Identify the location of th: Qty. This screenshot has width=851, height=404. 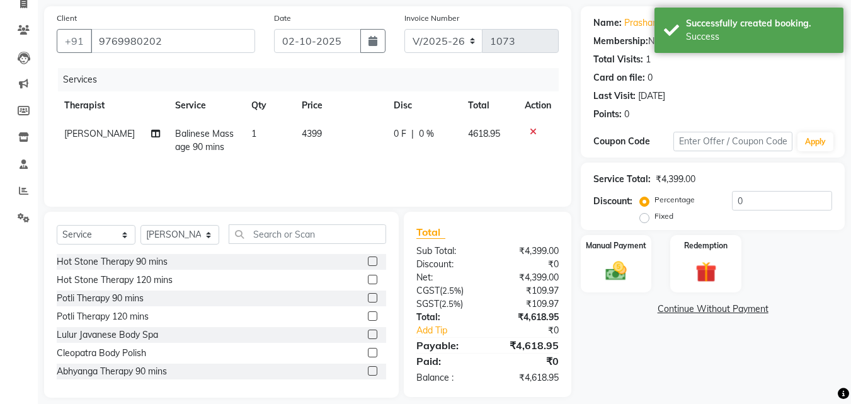
(269, 105).